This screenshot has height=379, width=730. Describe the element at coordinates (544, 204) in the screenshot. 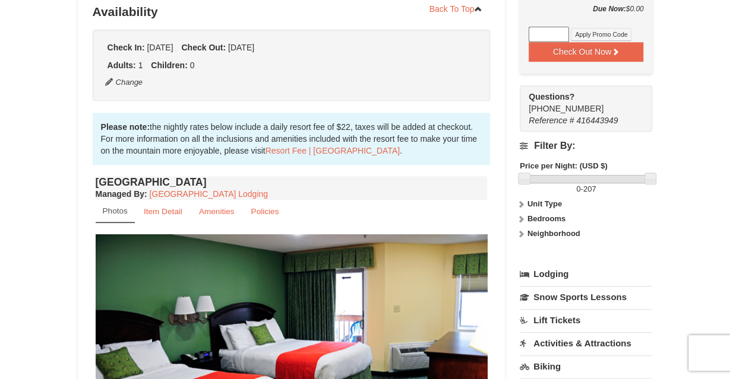

I see `strong: Unit Type` at that location.